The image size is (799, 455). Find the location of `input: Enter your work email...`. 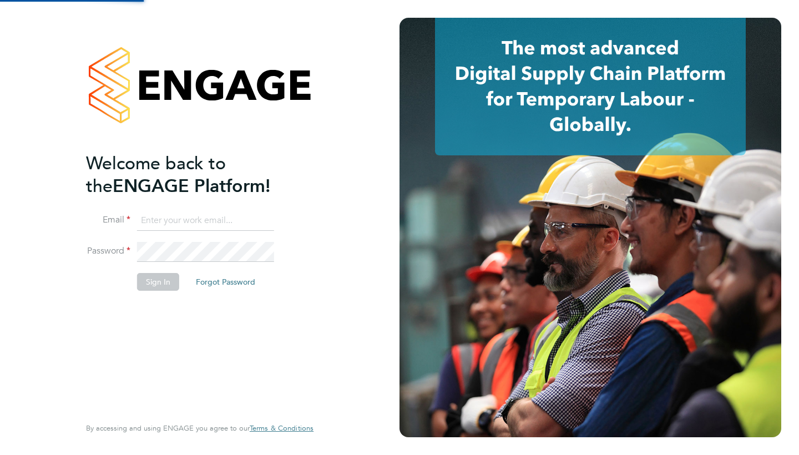

input: Enter your work email... is located at coordinates (205, 221).